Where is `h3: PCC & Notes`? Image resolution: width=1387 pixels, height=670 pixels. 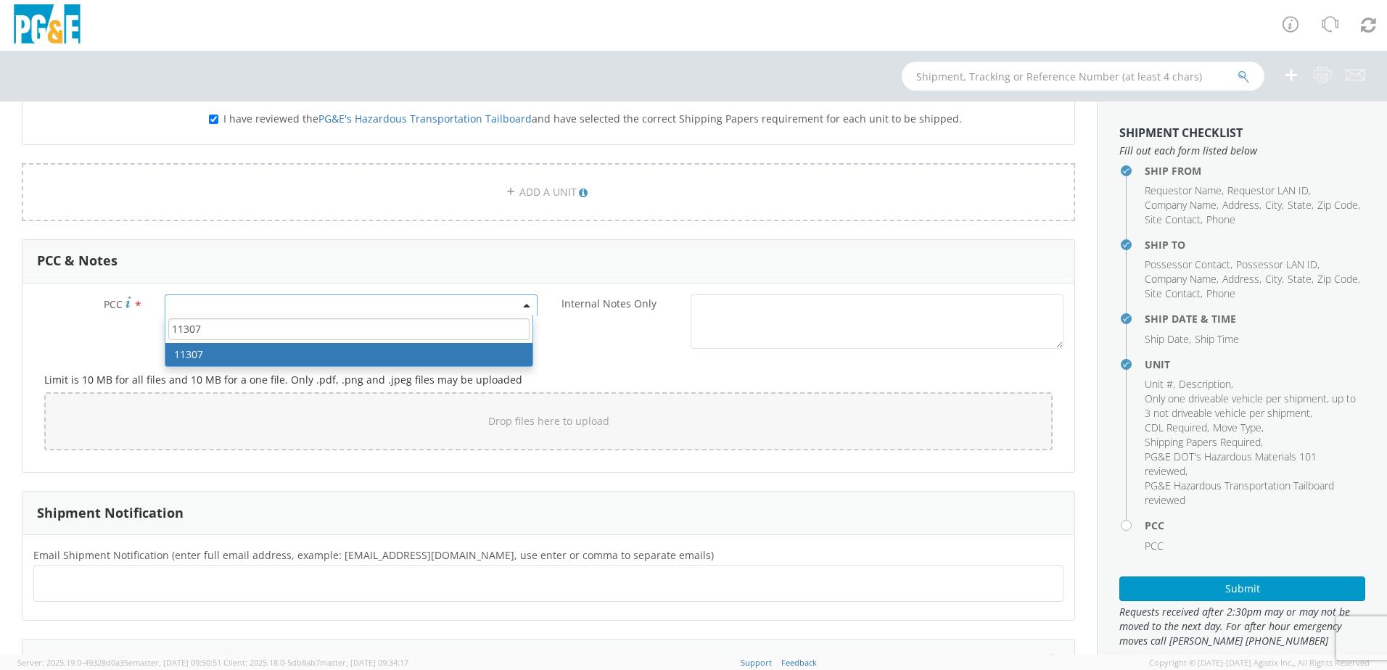
h3: PCC & Notes is located at coordinates (77, 261).